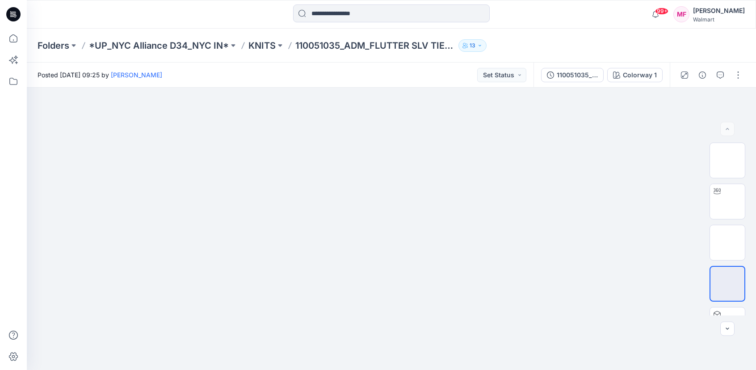 This screenshot has height=370, width=756. What do you see at coordinates (577, 75) in the screenshot?
I see `div: 110051035_ADM_FLUTTER SLV TIE TOP` at bounding box center [577, 75].